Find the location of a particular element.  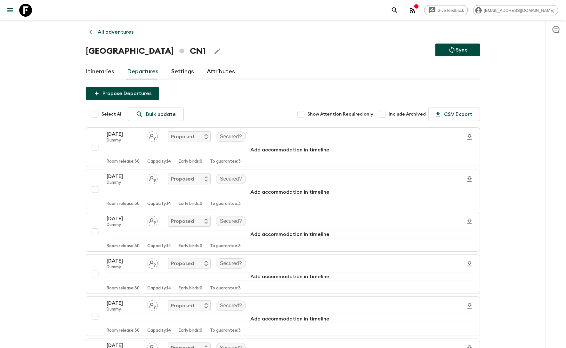

a: Bulk update is located at coordinates (155, 114).